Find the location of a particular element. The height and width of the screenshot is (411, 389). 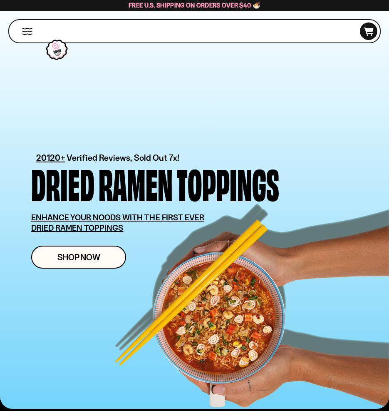

span: Verified Reviews, Sold Out 7x! is located at coordinates (123, 157).